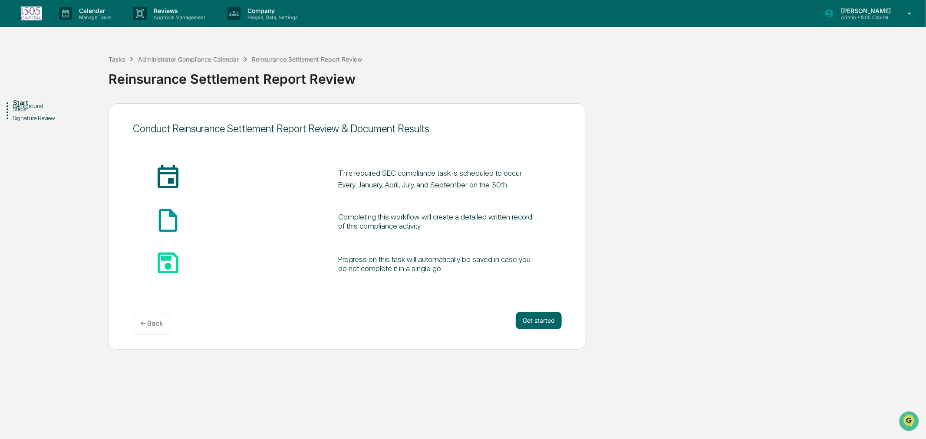 Image resolution: width=926 pixels, height=439 pixels. What do you see at coordinates (864, 17) in the screenshot?
I see `p: Admin • 1505 Capital` at bounding box center [864, 17].